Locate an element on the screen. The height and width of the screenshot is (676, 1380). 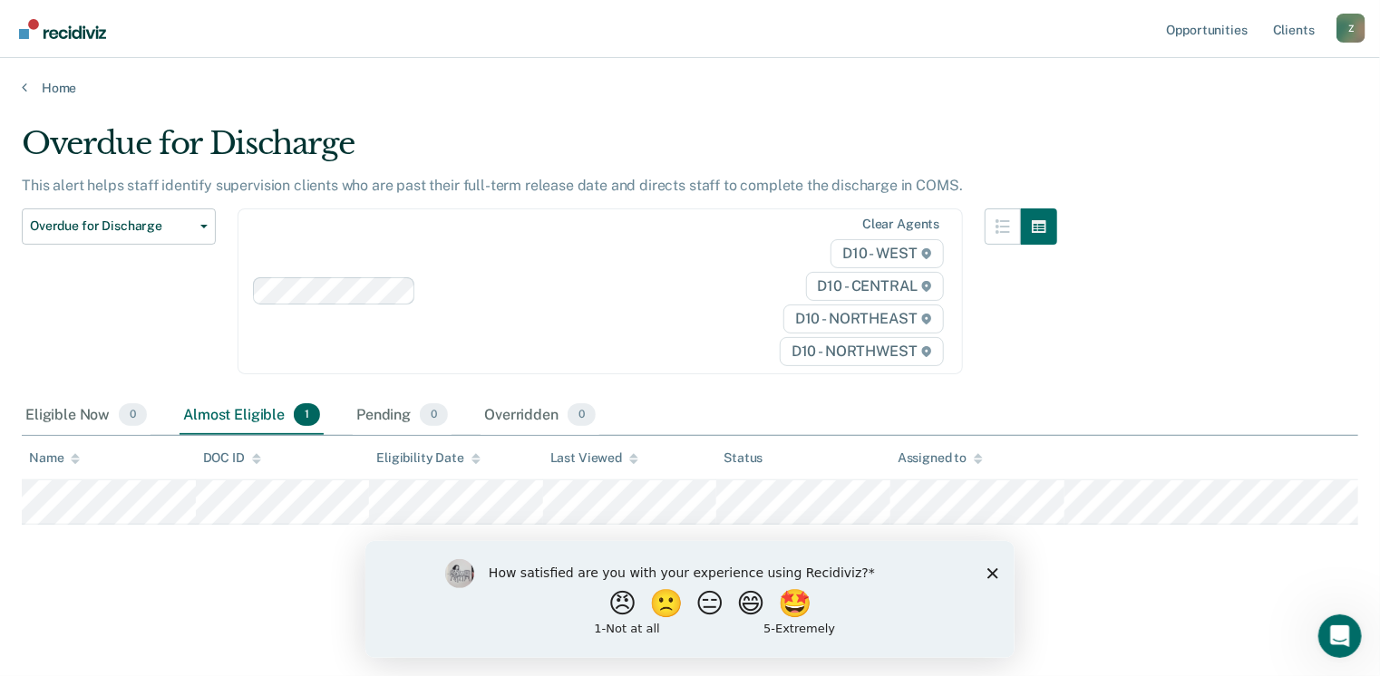
div: Overdue for Discharge is located at coordinates (539, 150).